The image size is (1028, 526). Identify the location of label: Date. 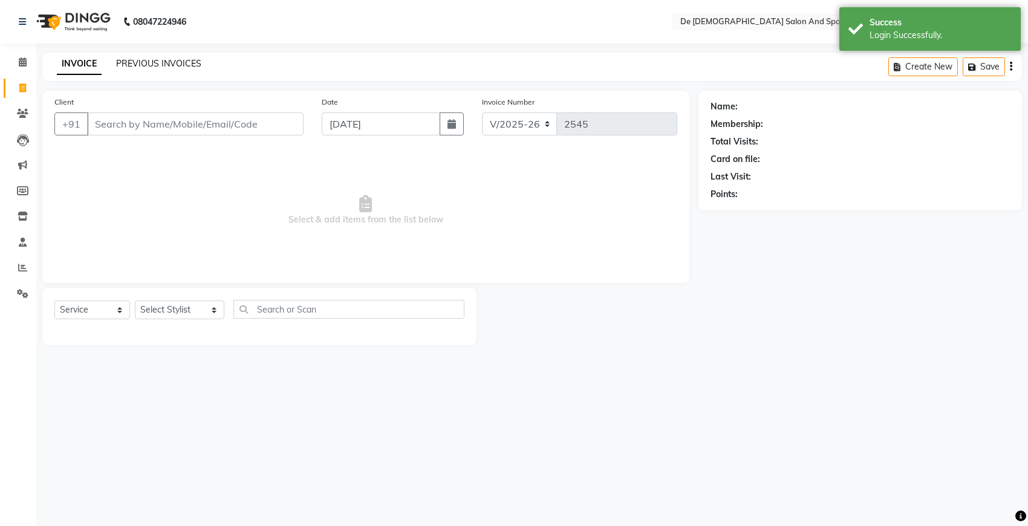
(330, 102).